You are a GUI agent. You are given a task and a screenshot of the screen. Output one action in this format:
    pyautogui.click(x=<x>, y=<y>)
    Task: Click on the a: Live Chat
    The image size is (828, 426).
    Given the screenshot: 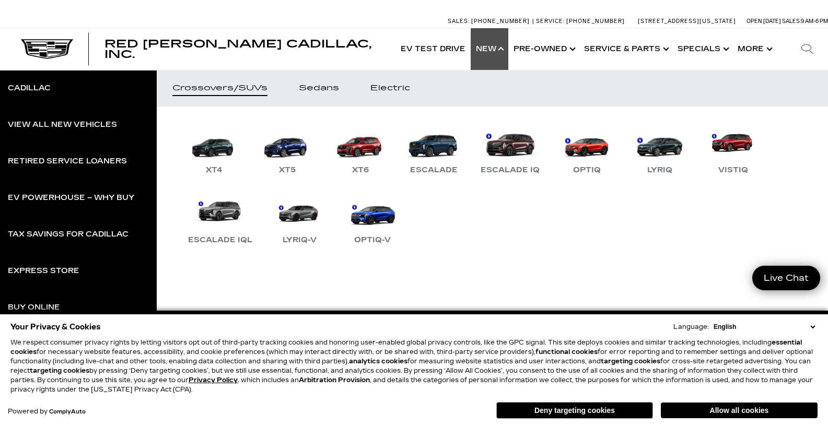 What is the action you would take?
    pyautogui.click(x=786, y=278)
    